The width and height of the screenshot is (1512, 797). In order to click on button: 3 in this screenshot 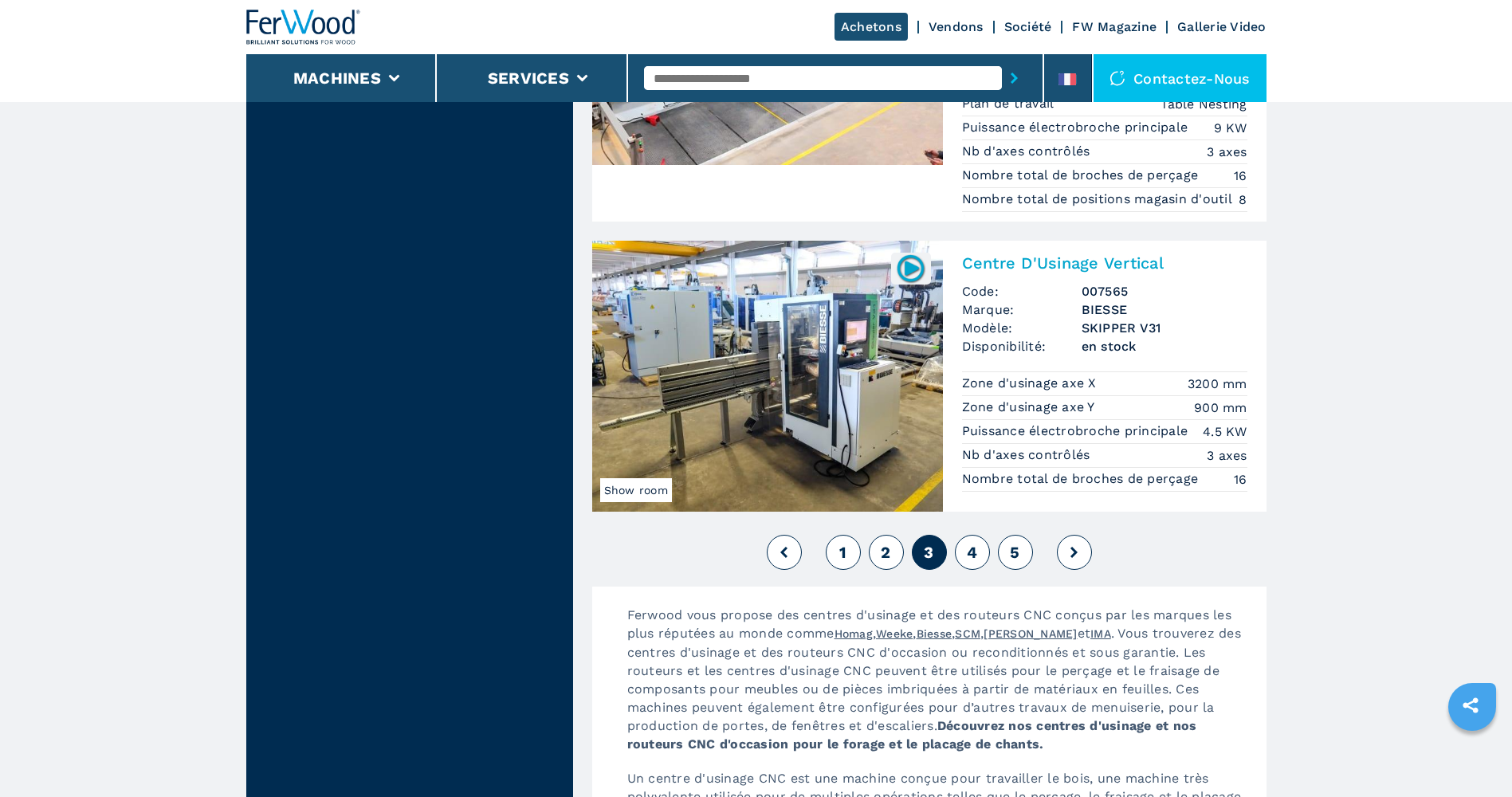, I will do `click(930, 552)`.